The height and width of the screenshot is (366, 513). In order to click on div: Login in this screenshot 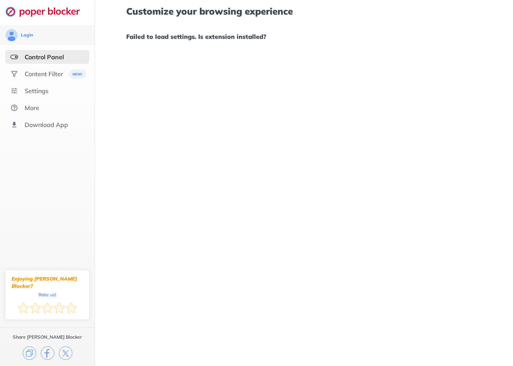, I will do `click(27, 35)`.